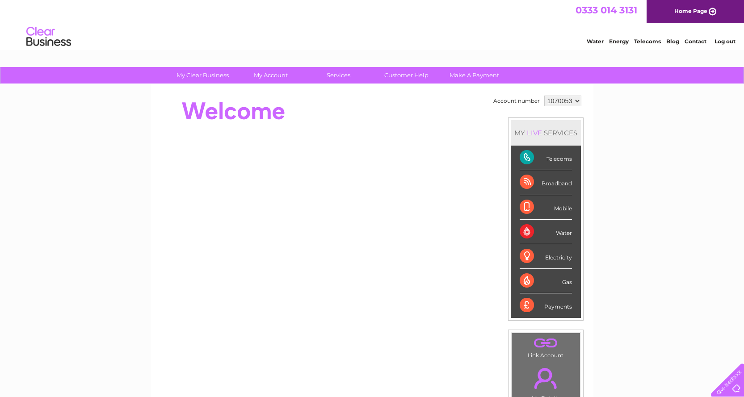 This screenshot has width=744, height=397. What do you see at coordinates (406, 75) in the screenshot?
I see `a: Customer Help` at bounding box center [406, 75].